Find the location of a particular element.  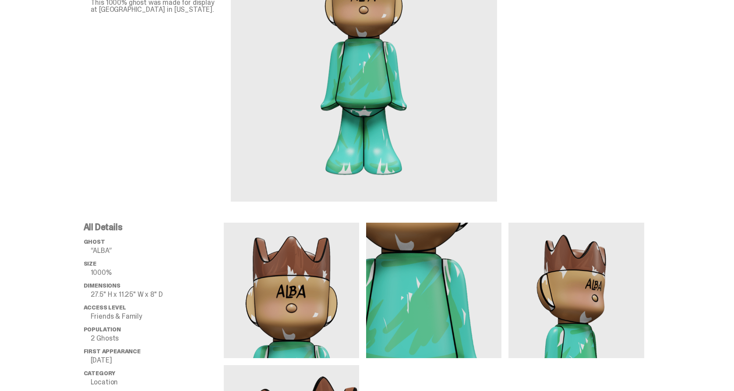

span: Size is located at coordinates (90, 263).